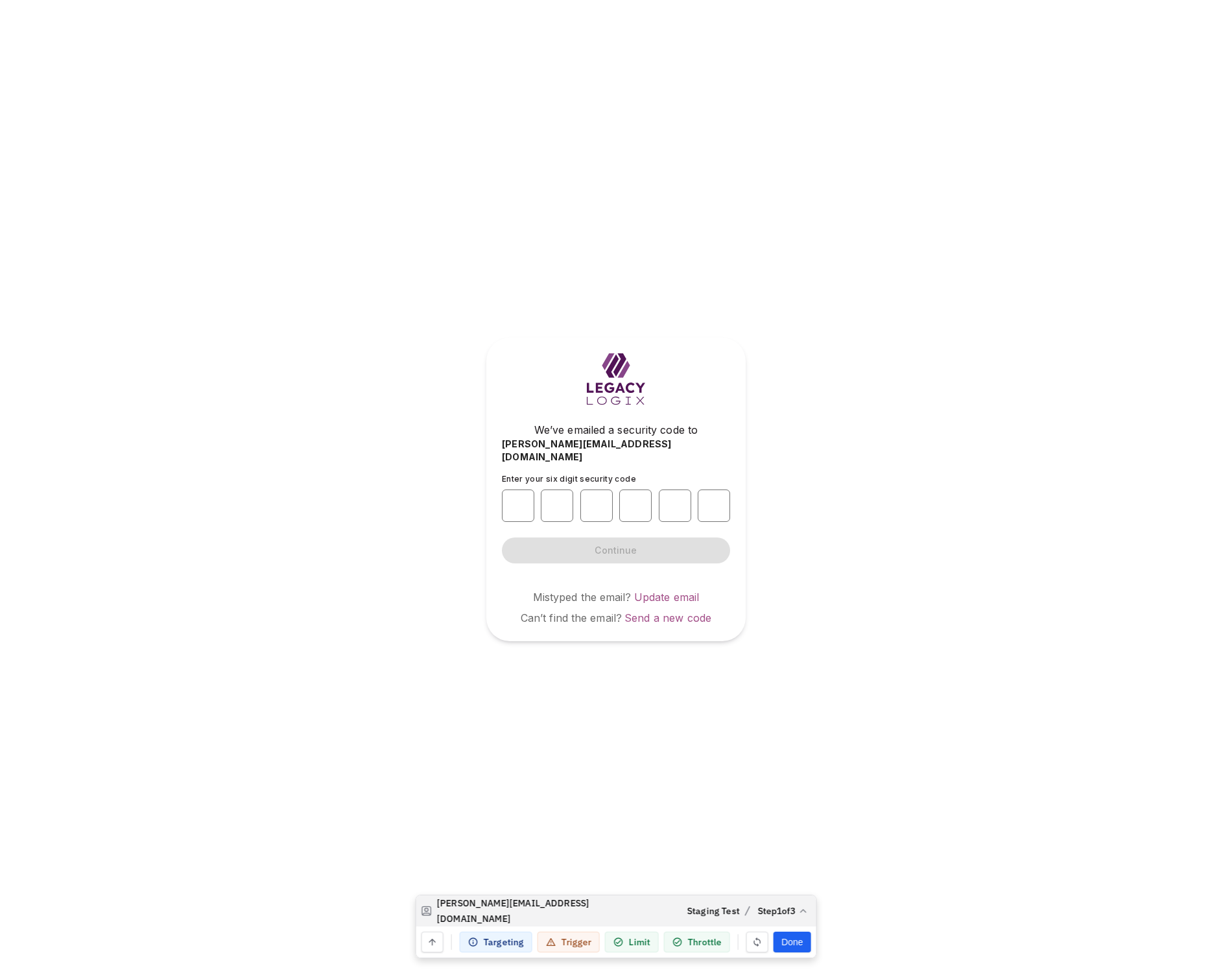 The width and height of the screenshot is (1232, 979). What do you see at coordinates (713, 910) in the screenshot?
I see `span: Staging Test` at bounding box center [713, 910].